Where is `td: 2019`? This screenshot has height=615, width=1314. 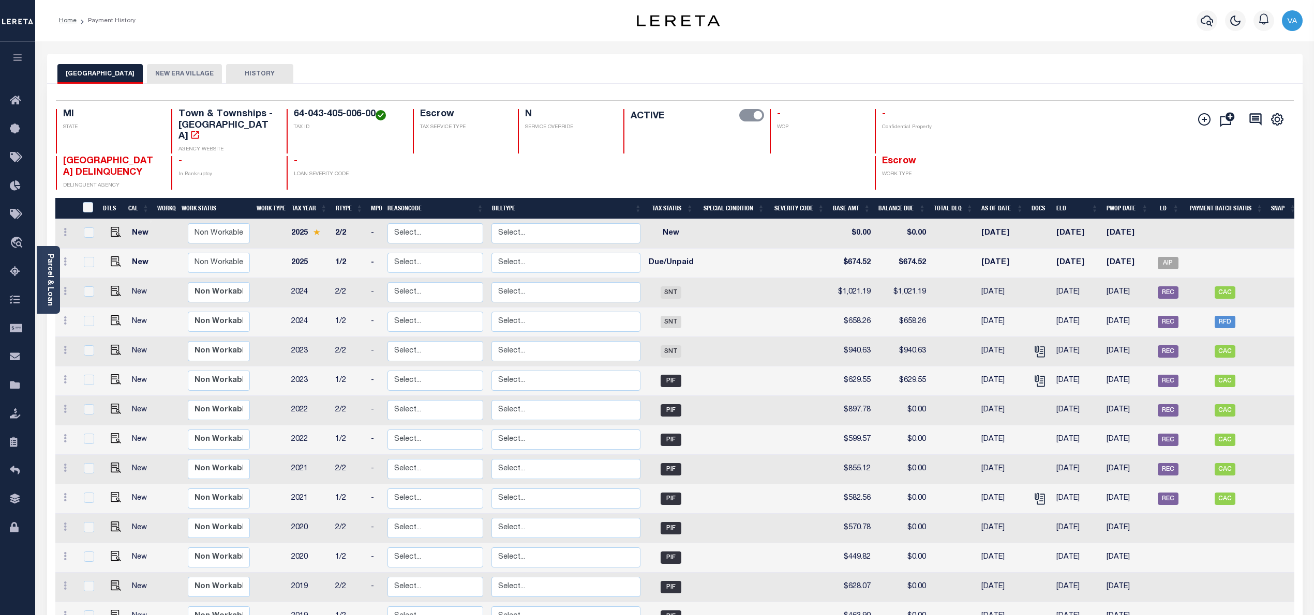
td: 2019 is located at coordinates (309, 588).